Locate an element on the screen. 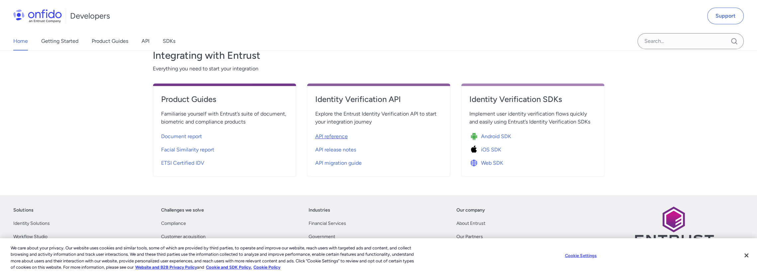 Image resolution: width=757 pixels, height=274 pixels. a: Identity Verification SDKs is located at coordinates (532, 102).